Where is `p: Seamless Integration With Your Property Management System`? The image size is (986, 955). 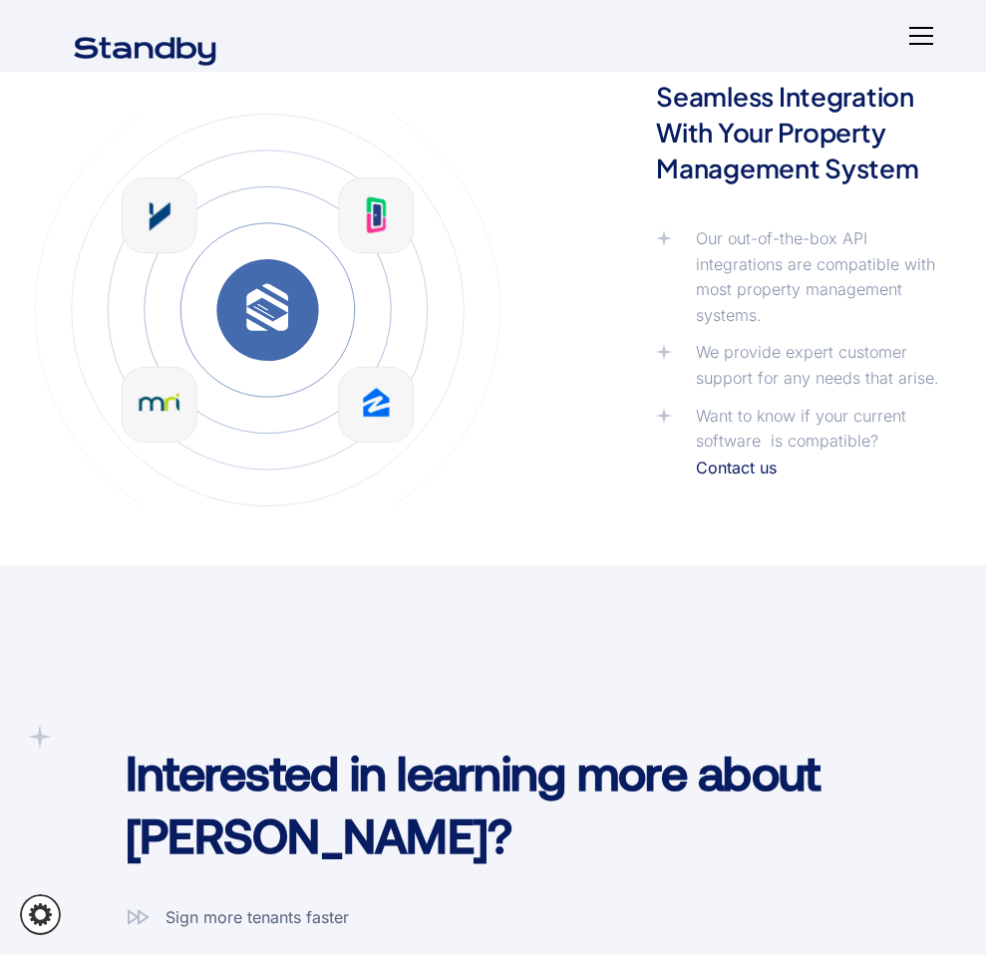 p: Seamless Integration With Your Property Management System is located at coordinates (800, 133).